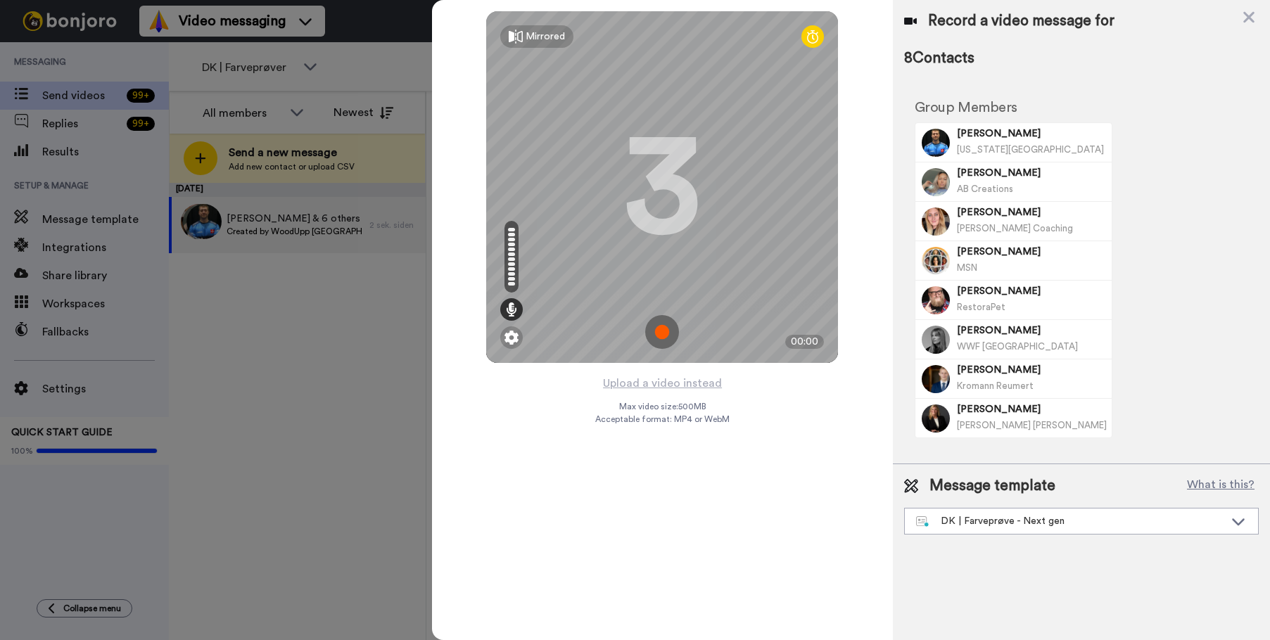 This screenshot has width=1270, height=640. I want to click on img: ic_record_start.svg, so click(662, 332).